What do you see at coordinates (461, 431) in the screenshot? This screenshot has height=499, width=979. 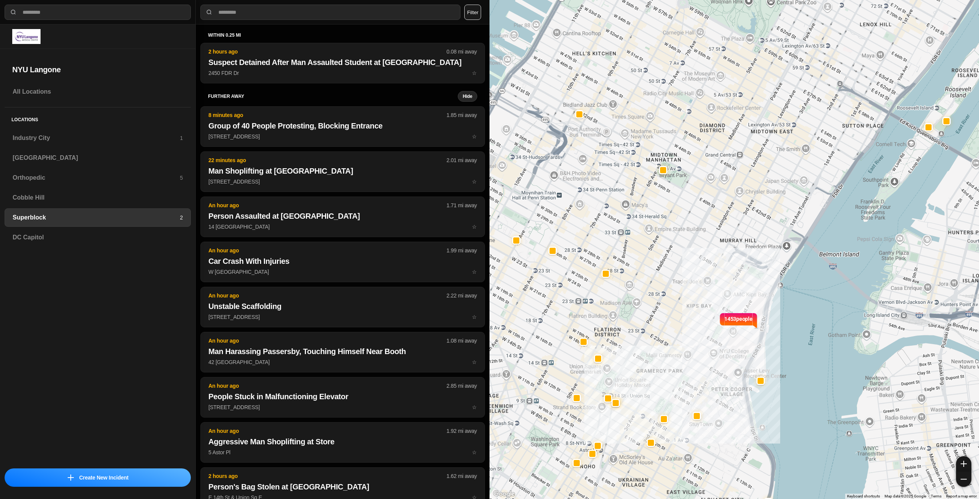 I see `p: 1.92 mi away` at bounding box center [461, 431].